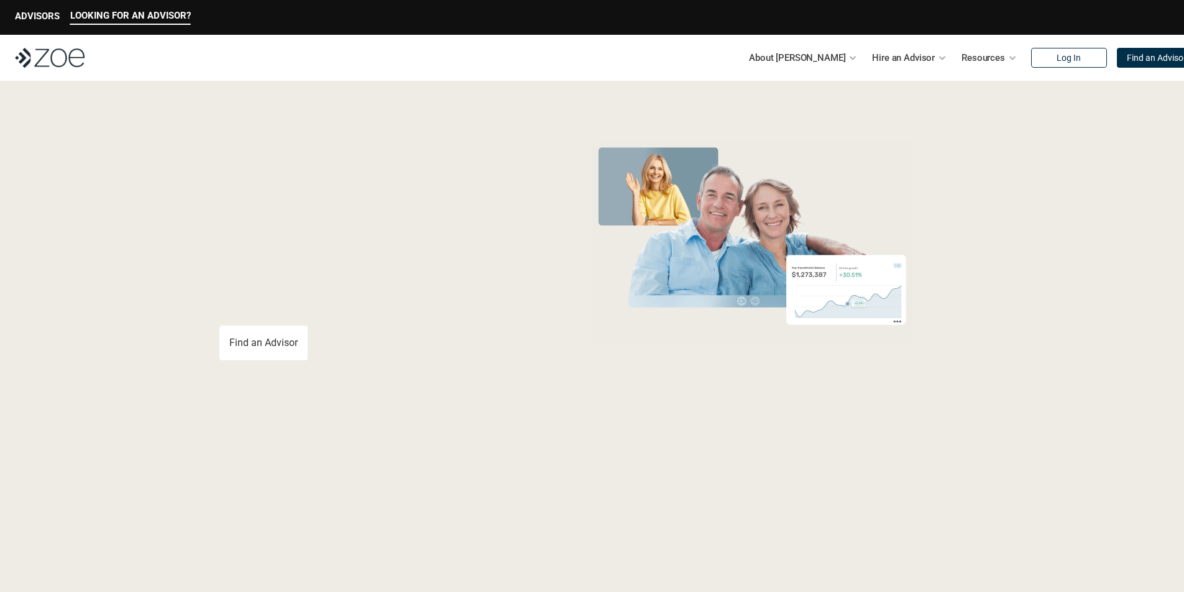 This screenshot has height=592, width=1184. What do you see at coordinates (345, 224) in the screenshot?
I see `span: with a Financial Advisor` at bounding box center [345, 224].